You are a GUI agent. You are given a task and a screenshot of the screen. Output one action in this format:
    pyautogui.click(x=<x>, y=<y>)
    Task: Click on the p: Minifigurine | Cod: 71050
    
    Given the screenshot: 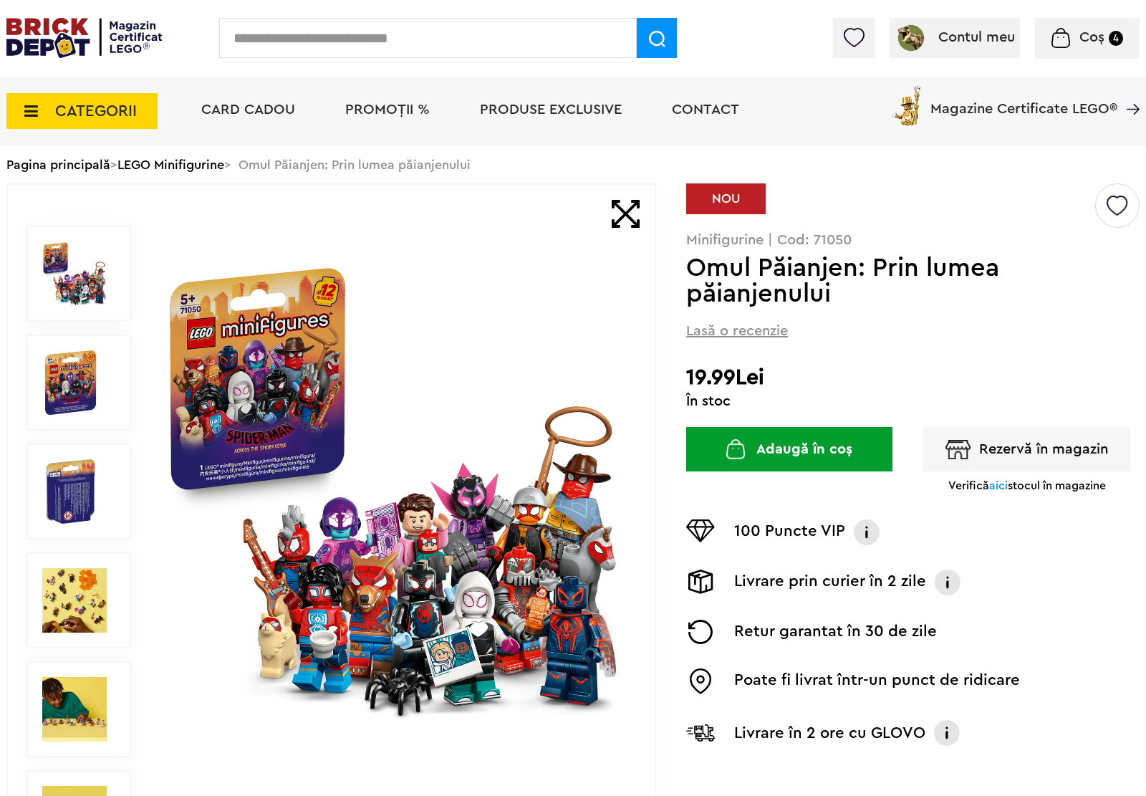 What is the action you would take?
    pyautogui.click(x=912, y=240)
    